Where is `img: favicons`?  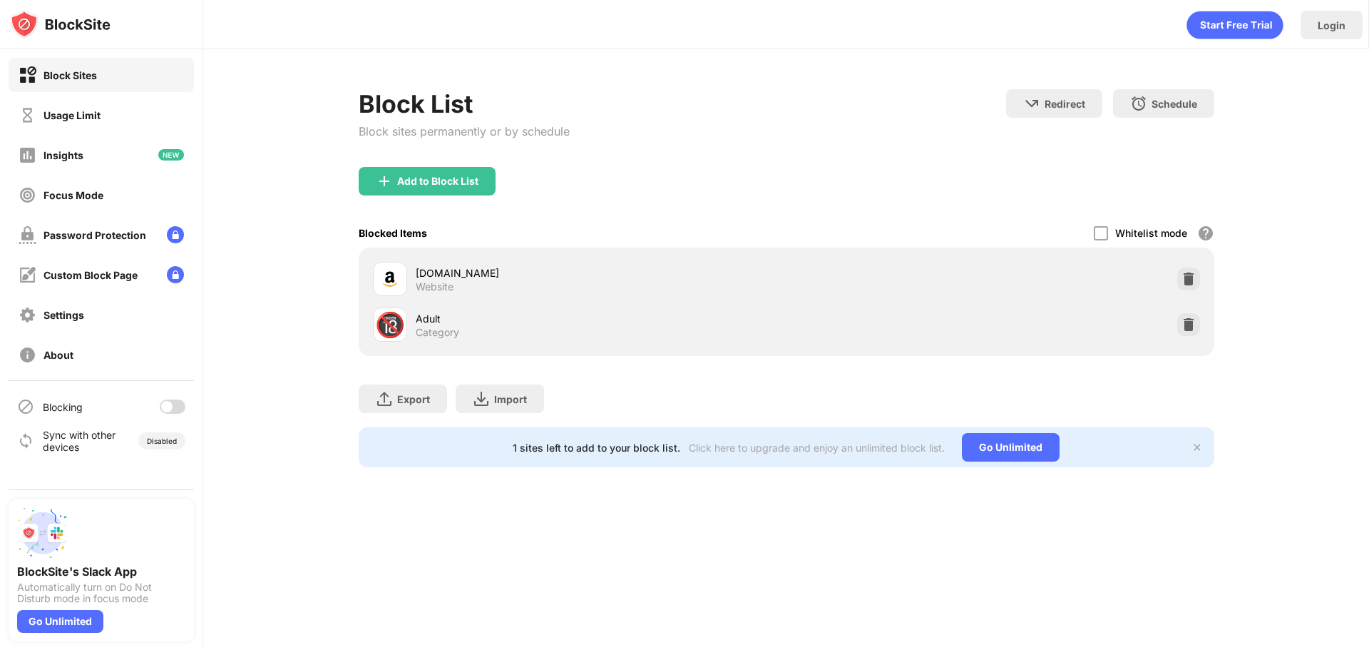 img: favicons is located at coordinates (390, 279).